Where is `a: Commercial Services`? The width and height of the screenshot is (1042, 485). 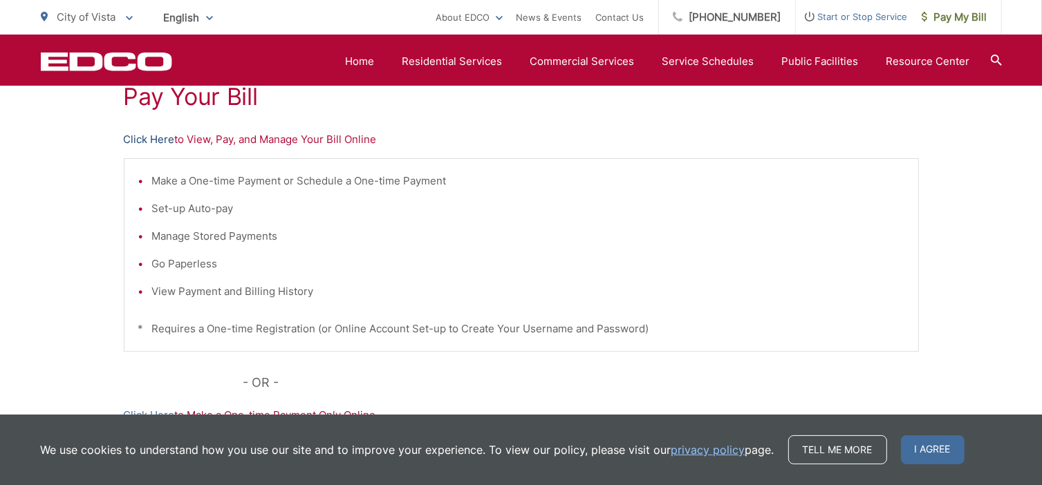 a: Commercial Services is located at coordinates (582, 62).